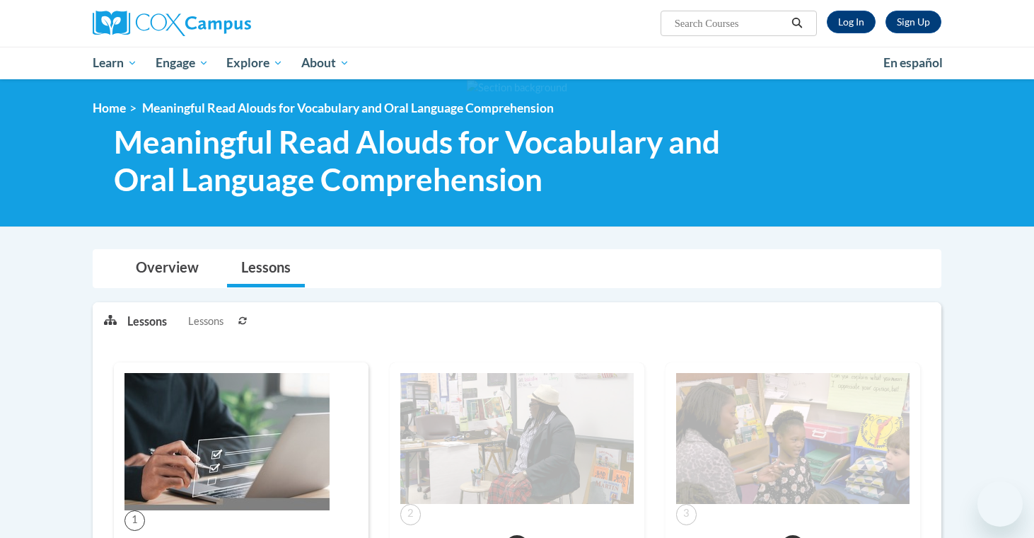 This screenshot has height=538, width=1034. Describe the element at coordinates (517, 63) in the screenshot. I see `div: Main menu` at that location.